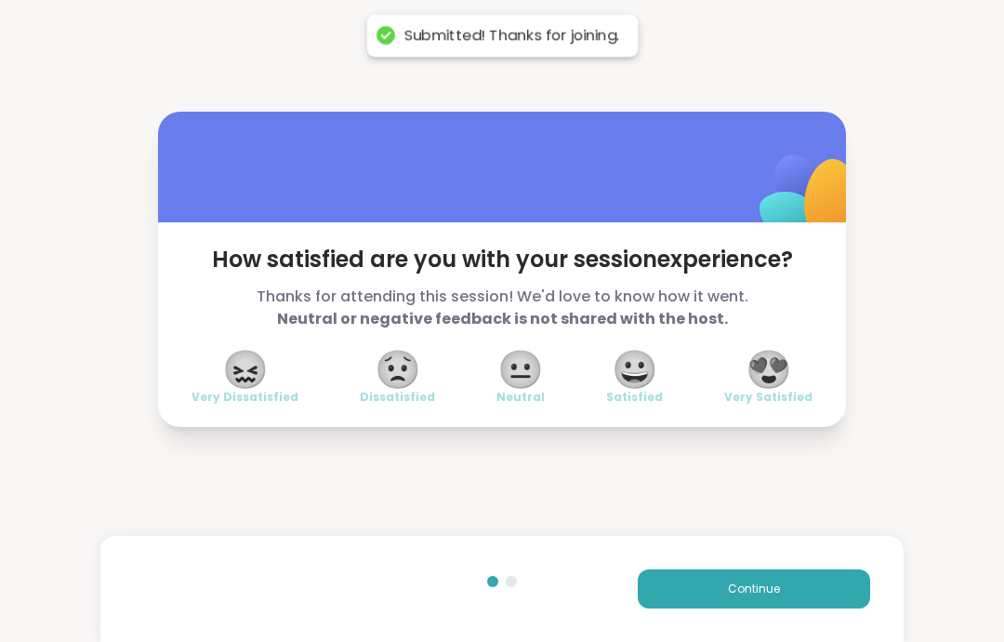 The height and width of the screenshot is (642, 1004). I want to click on button: Continue, so click(754, 589).